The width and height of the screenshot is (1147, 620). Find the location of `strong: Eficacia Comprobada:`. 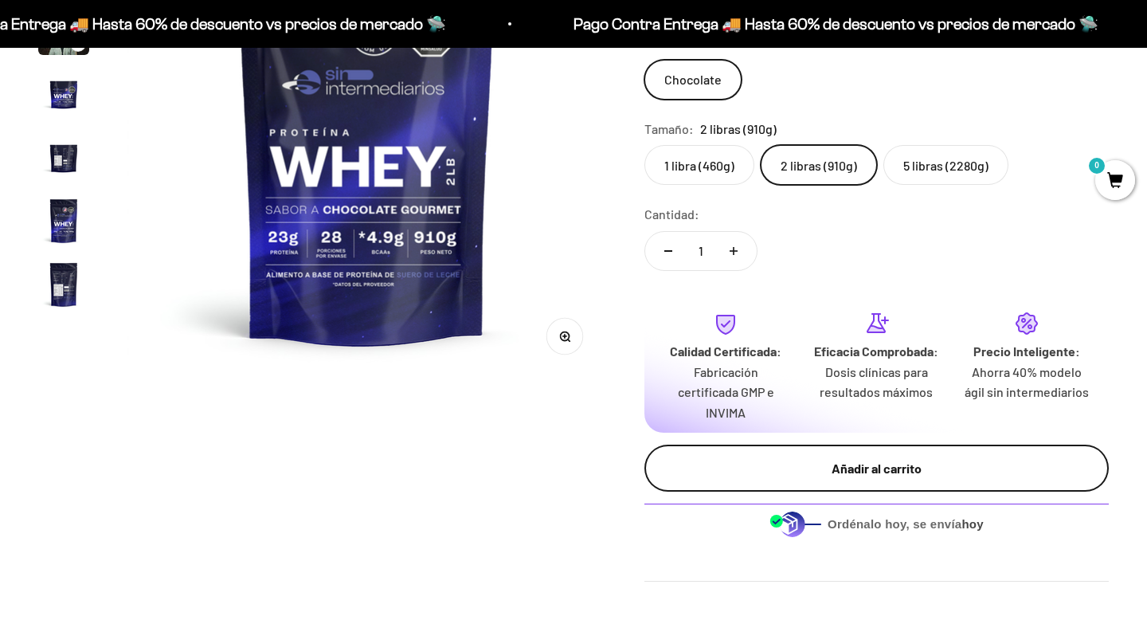

strong: Eficacia Comprobada: is located at coordinates (876, 350).